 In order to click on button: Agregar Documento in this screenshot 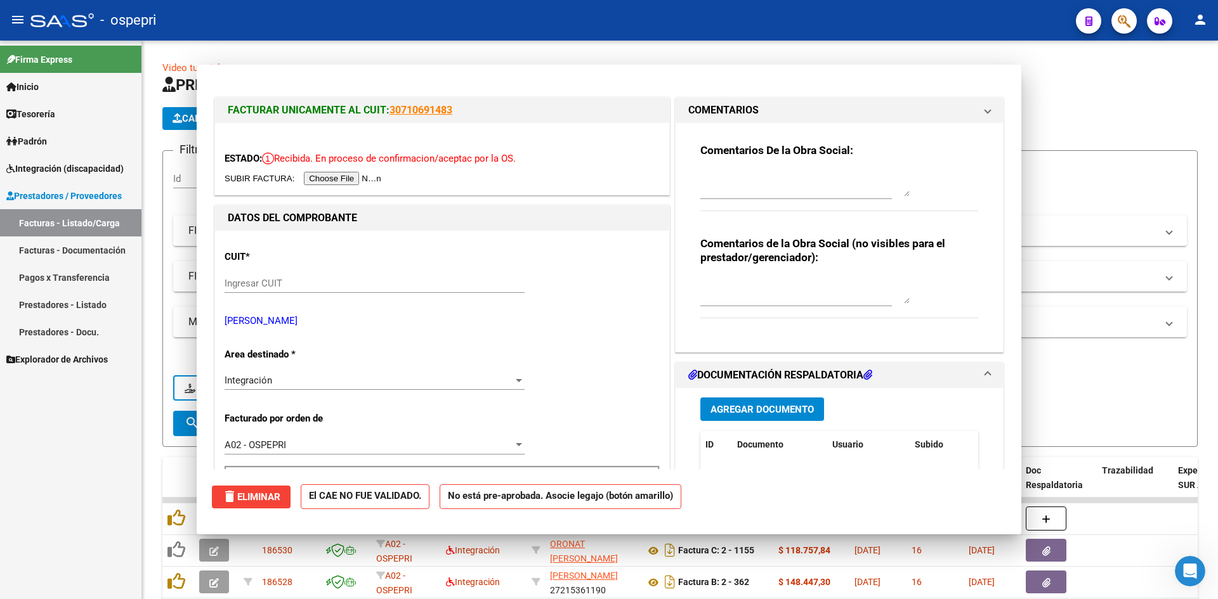, I will do `click(762, 409)`.